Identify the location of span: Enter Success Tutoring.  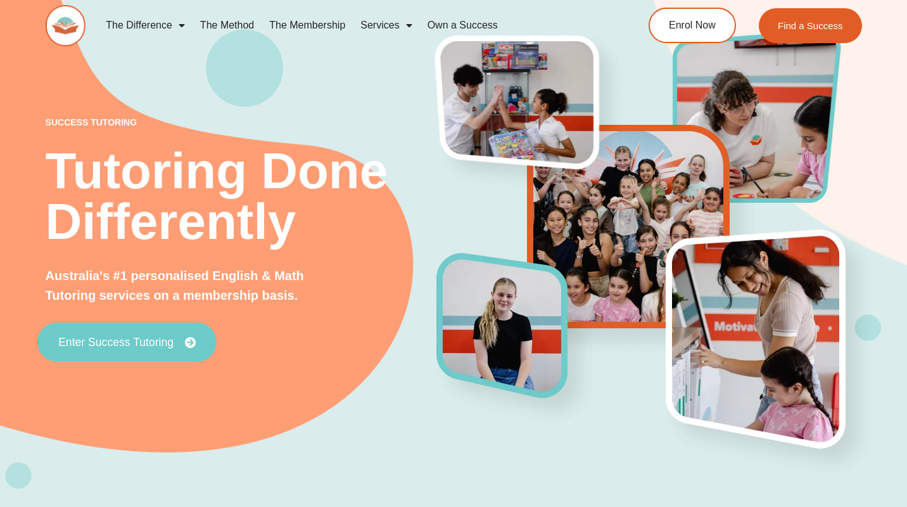
(116, 342).